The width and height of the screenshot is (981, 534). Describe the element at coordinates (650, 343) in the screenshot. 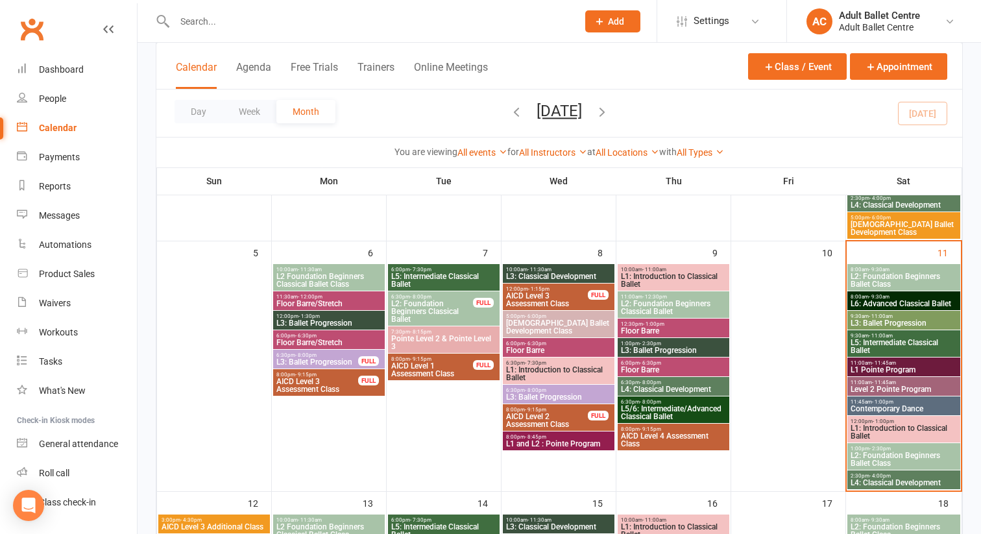

I see `span: - 2:30pm` at that location.